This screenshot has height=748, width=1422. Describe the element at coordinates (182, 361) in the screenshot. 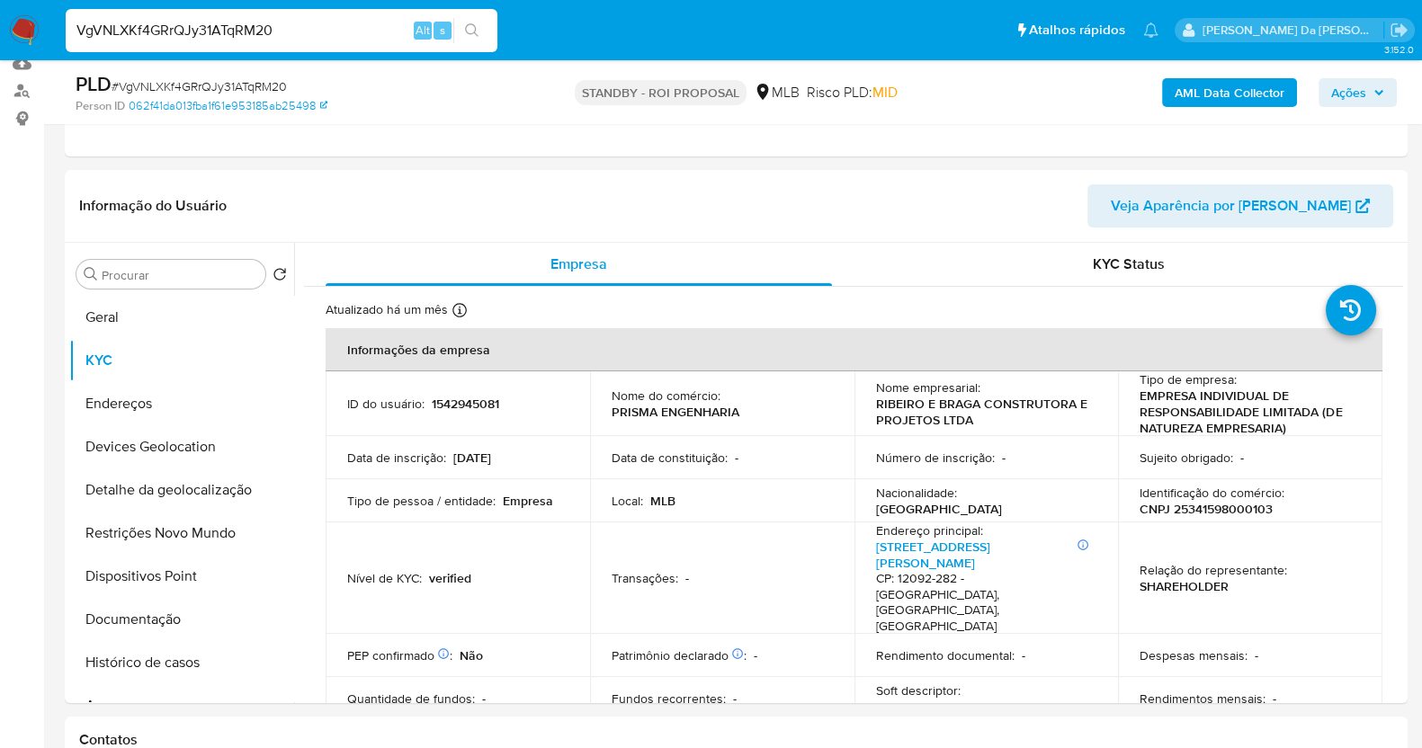

I see `button: KYC` at that location.